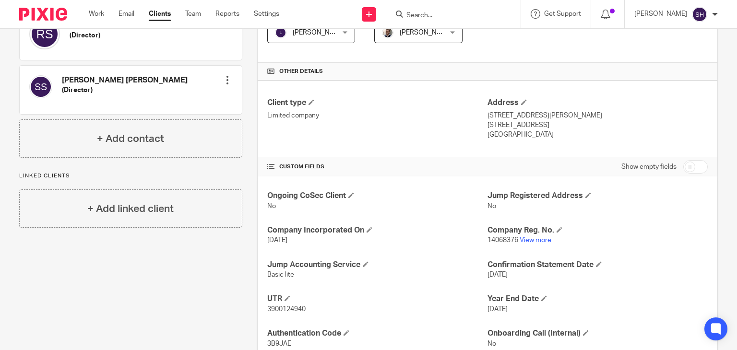 The image size is (737, 350). Describe the element at coordinates (377, 103) in the screenshot. I see `h4: Client type` at that location.